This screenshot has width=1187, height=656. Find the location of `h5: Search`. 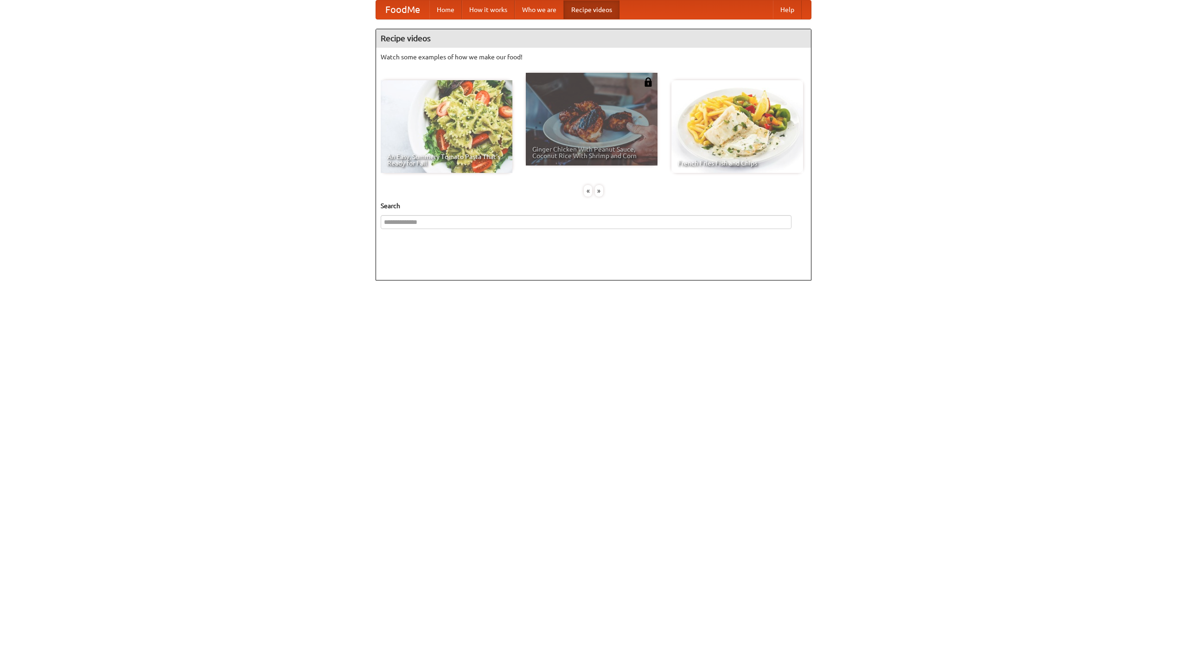

h5: Search is located at coordinates (593, 206).